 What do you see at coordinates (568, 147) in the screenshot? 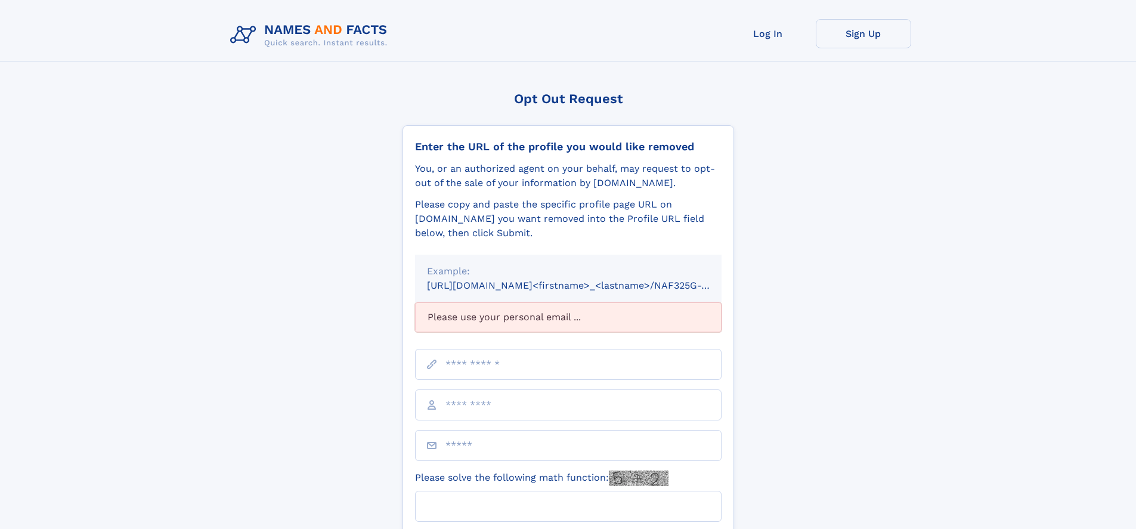
I see `div: Enter the URL of the profile you would like removed` at bounding box center [568, 147].